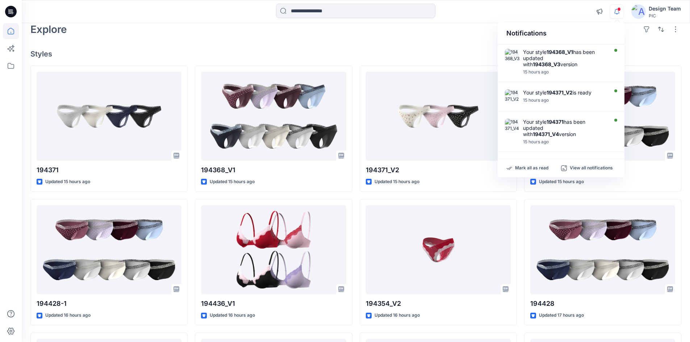 The height and width of the screenshot is (342, 690). I want to click on a: 194436_V1, so click(274, 250).